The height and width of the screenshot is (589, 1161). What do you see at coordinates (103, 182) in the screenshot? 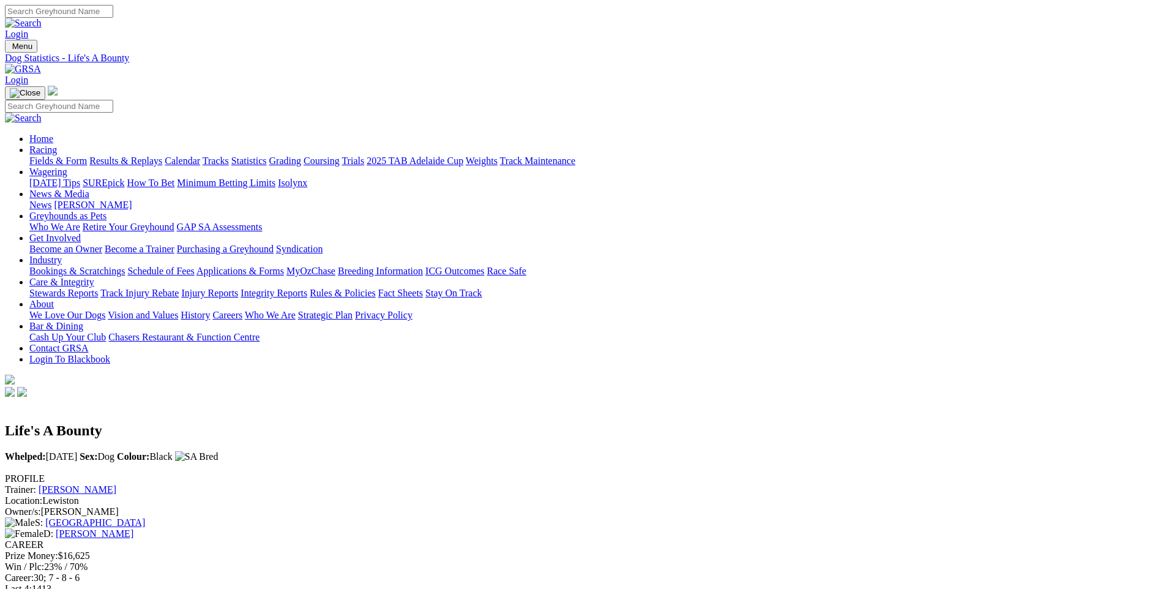
I see `a: SUREpick` at bounding box center [103, 182].